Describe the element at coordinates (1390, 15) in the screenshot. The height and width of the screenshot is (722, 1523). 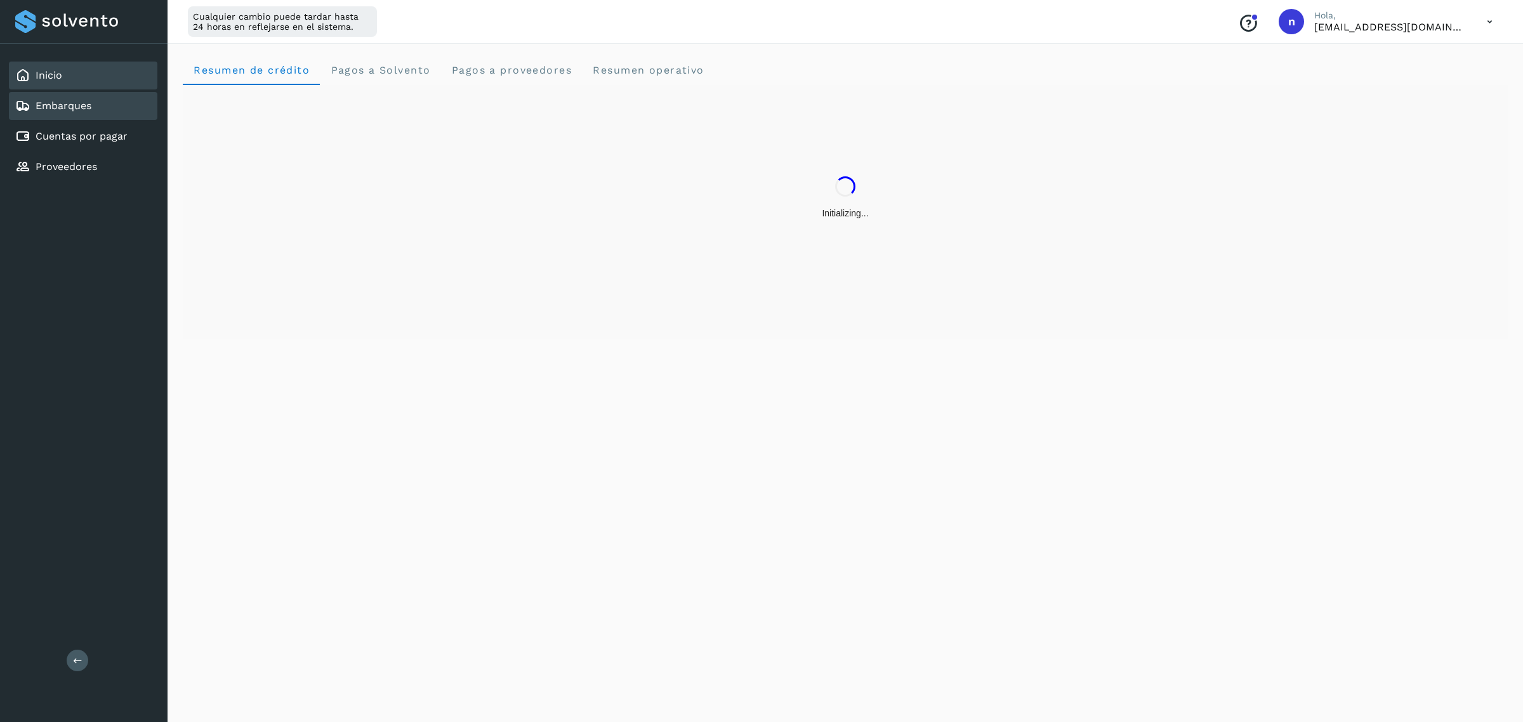
I see `p: Hola,` at that location.